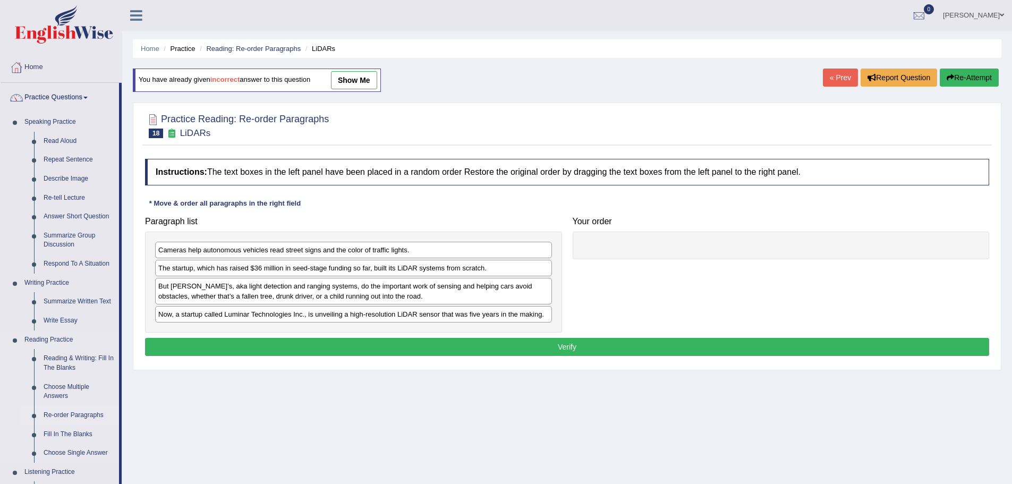 This screenshot has height=484, width=1012. What do you see at coordinates (69, 340) in the screenshot?
I see `a: Reading Practice` at bounding box center [69, 340].